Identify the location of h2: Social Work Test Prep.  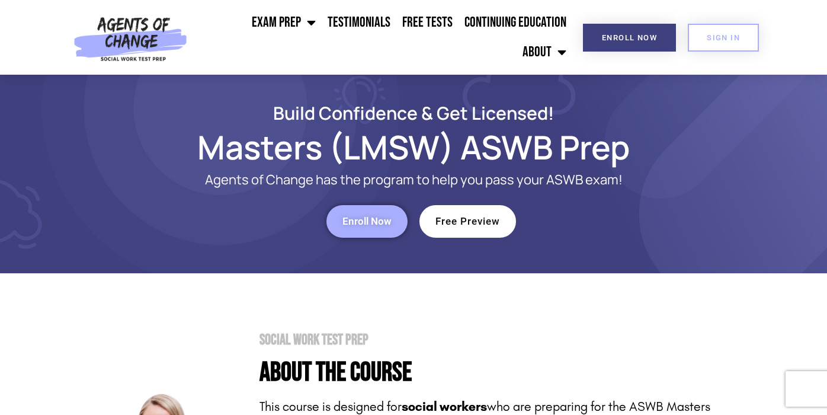
(505, 339).